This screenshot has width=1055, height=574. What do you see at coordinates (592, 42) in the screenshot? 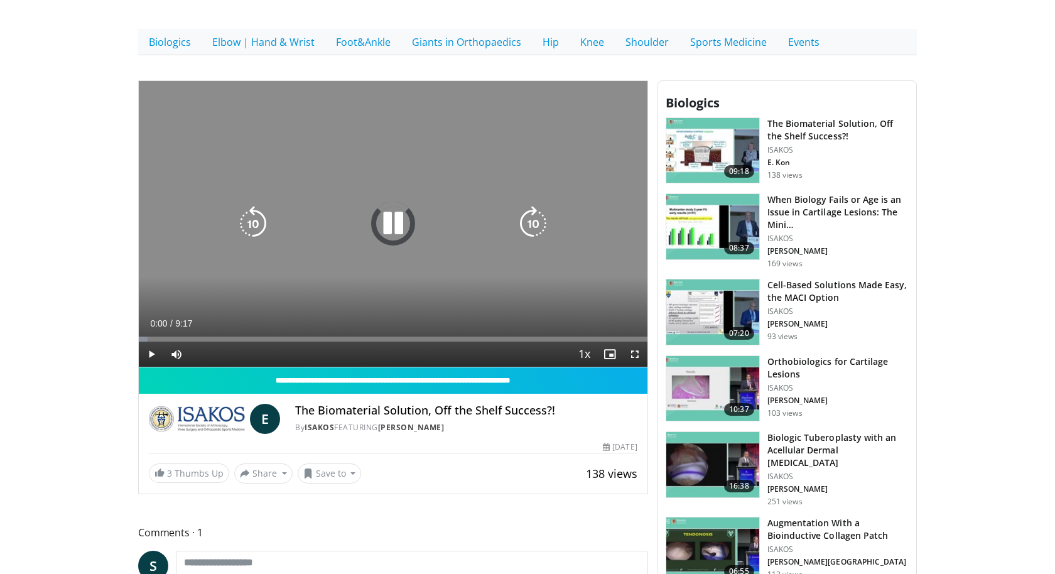
I see `a: Knee` at bounding box center [592, 42].